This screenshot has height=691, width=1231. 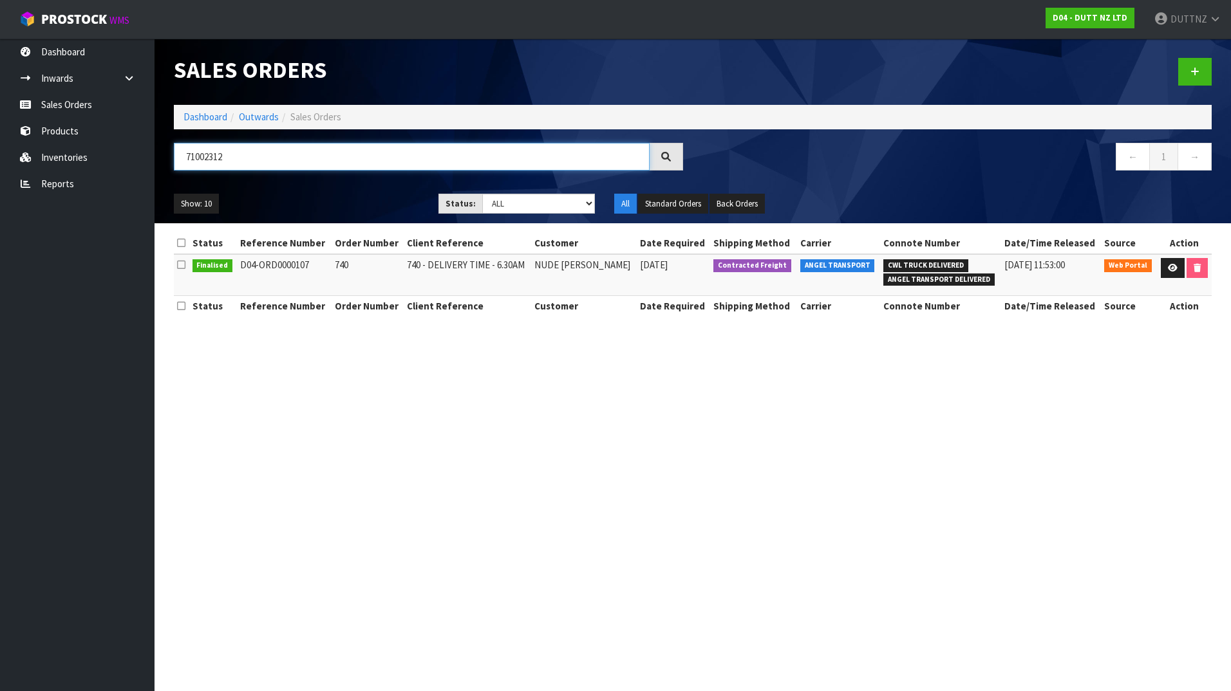 What do you see at coordinates (74, 19) in the screenshot?
I see `span: ProStock` at bounding box center [74, 19].